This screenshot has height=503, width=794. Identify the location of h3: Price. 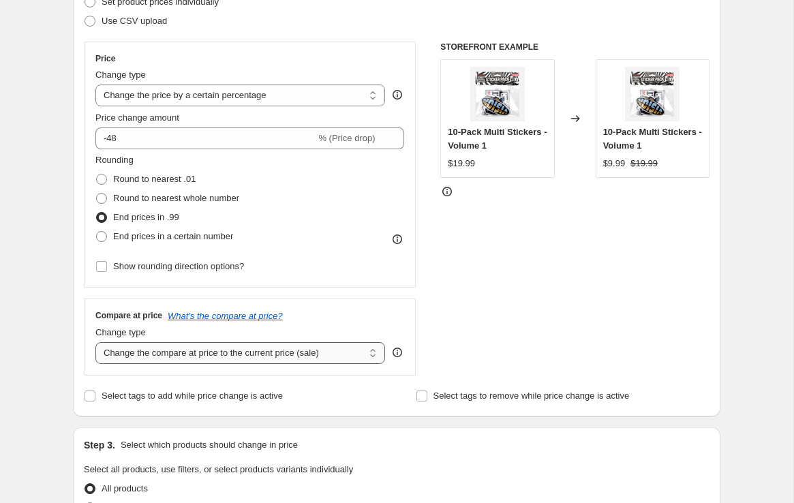
(105, 59).